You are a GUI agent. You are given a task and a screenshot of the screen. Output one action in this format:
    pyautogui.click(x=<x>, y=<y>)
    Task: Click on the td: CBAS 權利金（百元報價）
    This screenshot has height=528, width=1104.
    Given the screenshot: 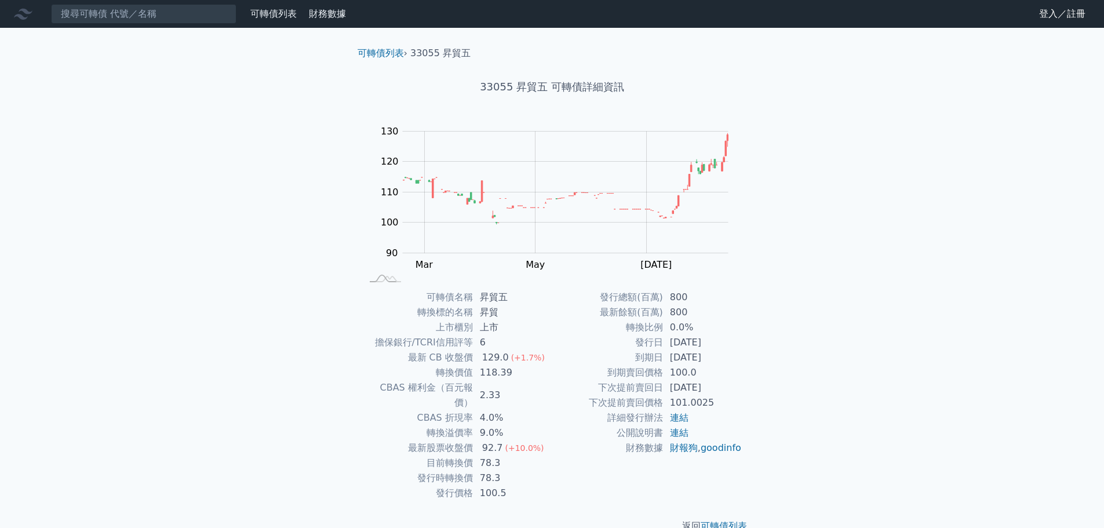 What is the action you would take?
    pyautogui.click(x=417, y=395)
    